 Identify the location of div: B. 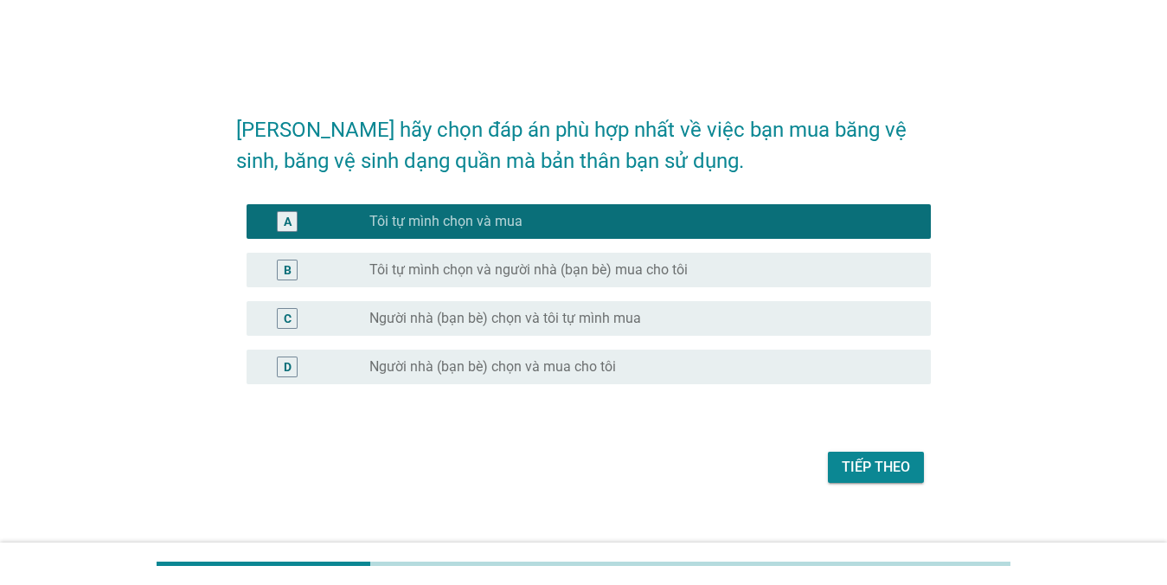
(287, 270).